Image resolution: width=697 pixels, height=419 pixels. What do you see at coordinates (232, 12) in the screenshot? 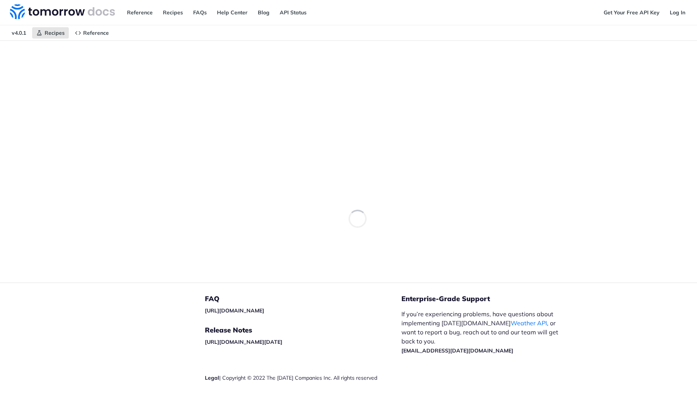
I see `a: Help Center` at bounding box center [232, 12].